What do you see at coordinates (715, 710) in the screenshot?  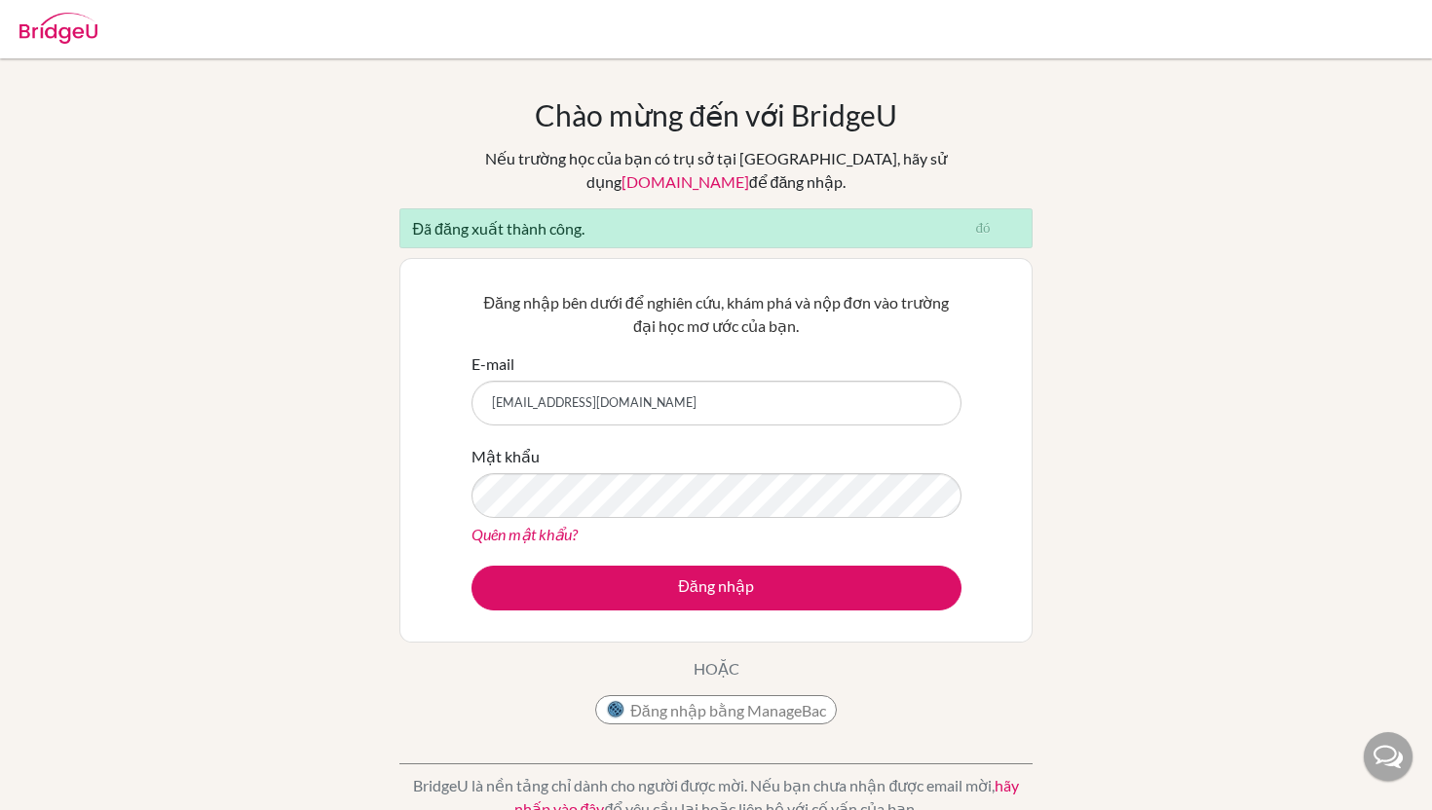 I see `button: Đăng nhập bằng ManageBac` at bounding box center [715, 710].